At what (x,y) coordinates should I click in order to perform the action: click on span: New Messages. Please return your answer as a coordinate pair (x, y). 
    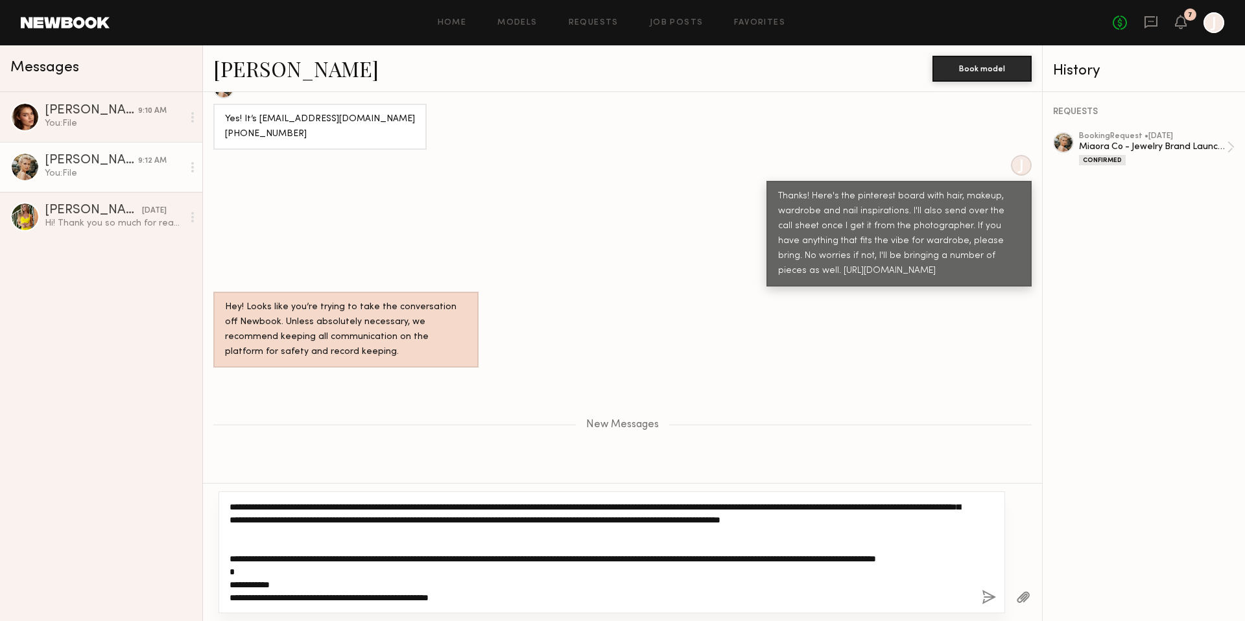
    Looking at the image, I should click on (623, 425).